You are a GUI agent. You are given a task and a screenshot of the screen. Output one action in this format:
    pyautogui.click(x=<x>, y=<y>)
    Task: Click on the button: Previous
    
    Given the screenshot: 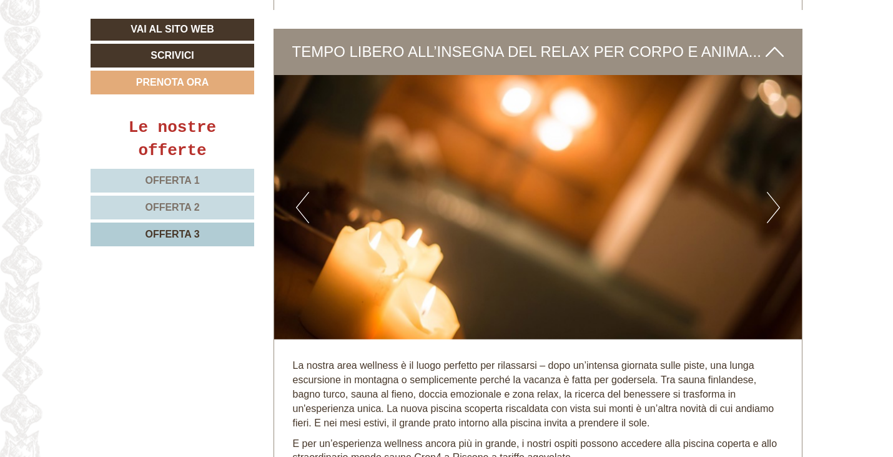 What is the action you would take?
    pyautogui.click(x=302, y=207)
    